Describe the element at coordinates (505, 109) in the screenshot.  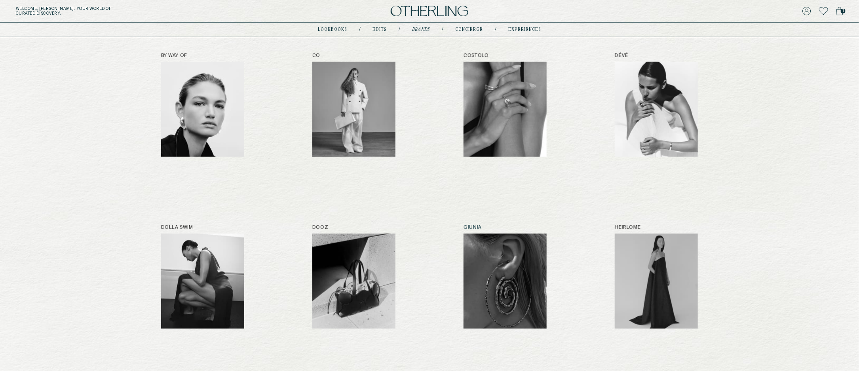
I see `img: Costolo` at that location.